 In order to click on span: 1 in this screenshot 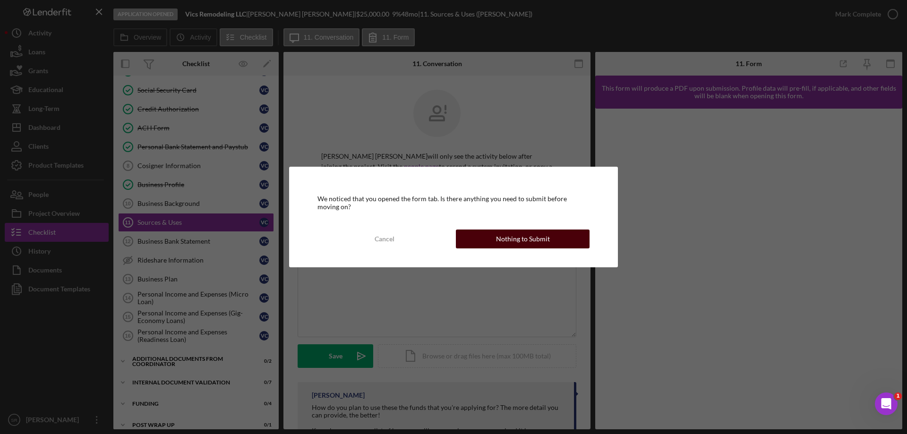, I will do `click(898, 396)`.